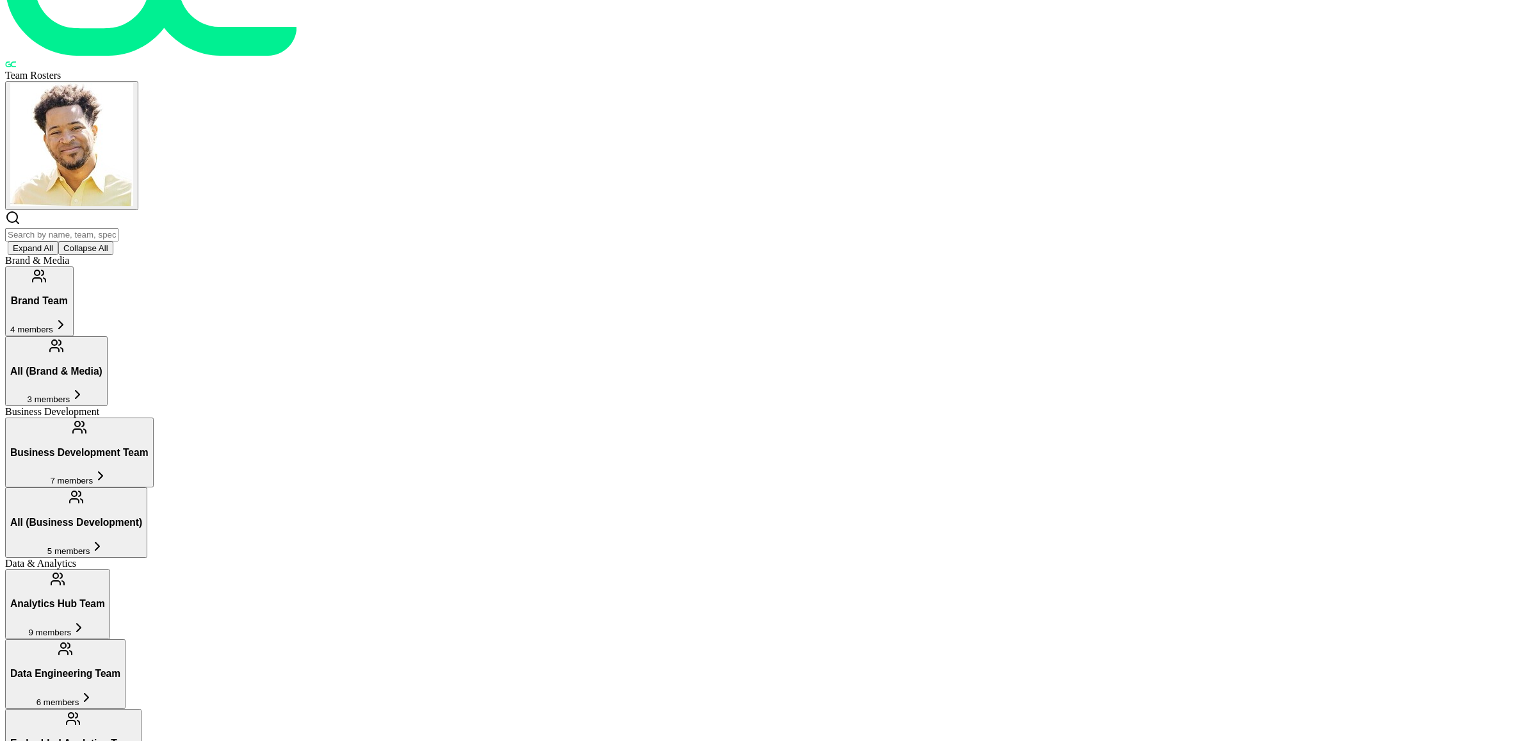 The height and width of the screenshot is (741, 1524). What do you see at coordinates (39, 301) in the screenshot?
I see `button: Brand Team4 members` at bounding box center [39, 301].